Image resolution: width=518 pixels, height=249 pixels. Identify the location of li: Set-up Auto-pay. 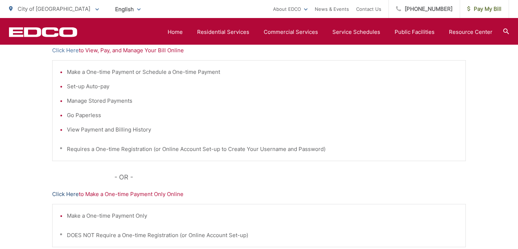
(263, 86).